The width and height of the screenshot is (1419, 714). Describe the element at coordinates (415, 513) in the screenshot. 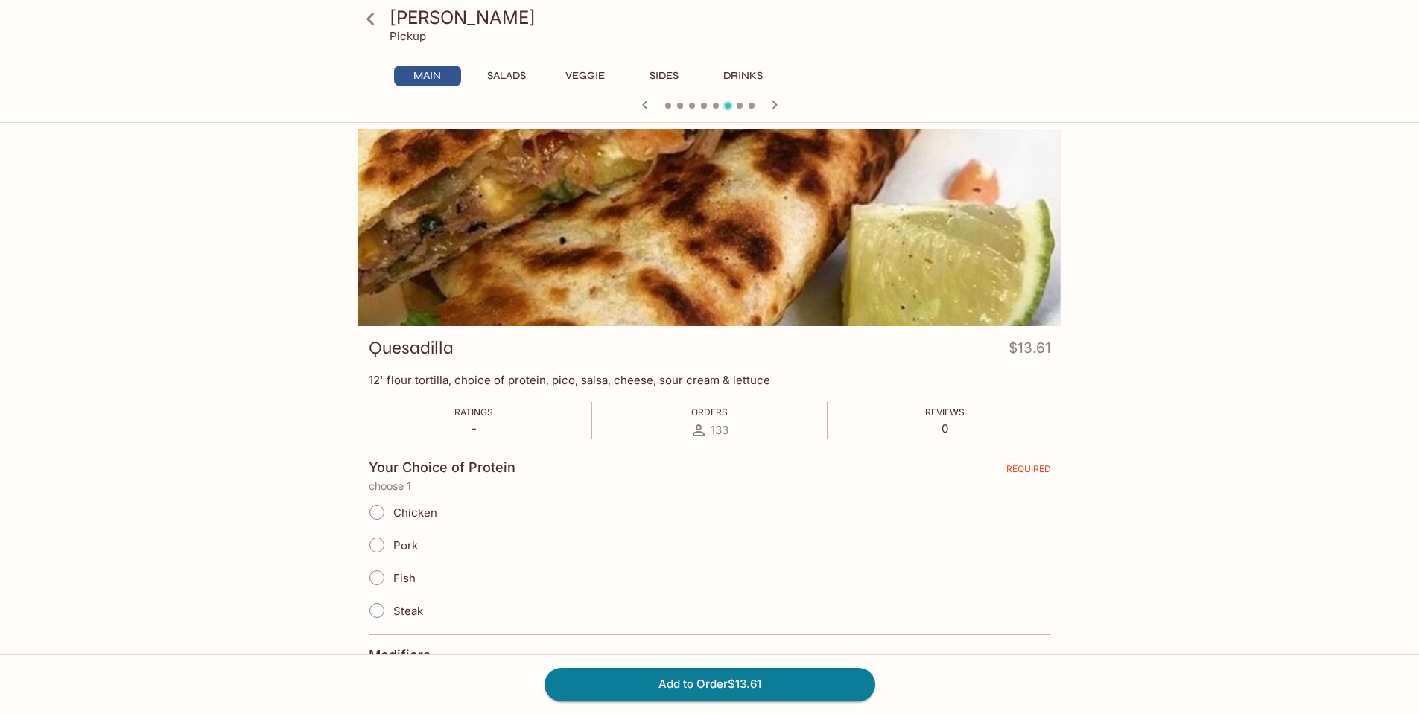

I see `span: Chicken` at that location.